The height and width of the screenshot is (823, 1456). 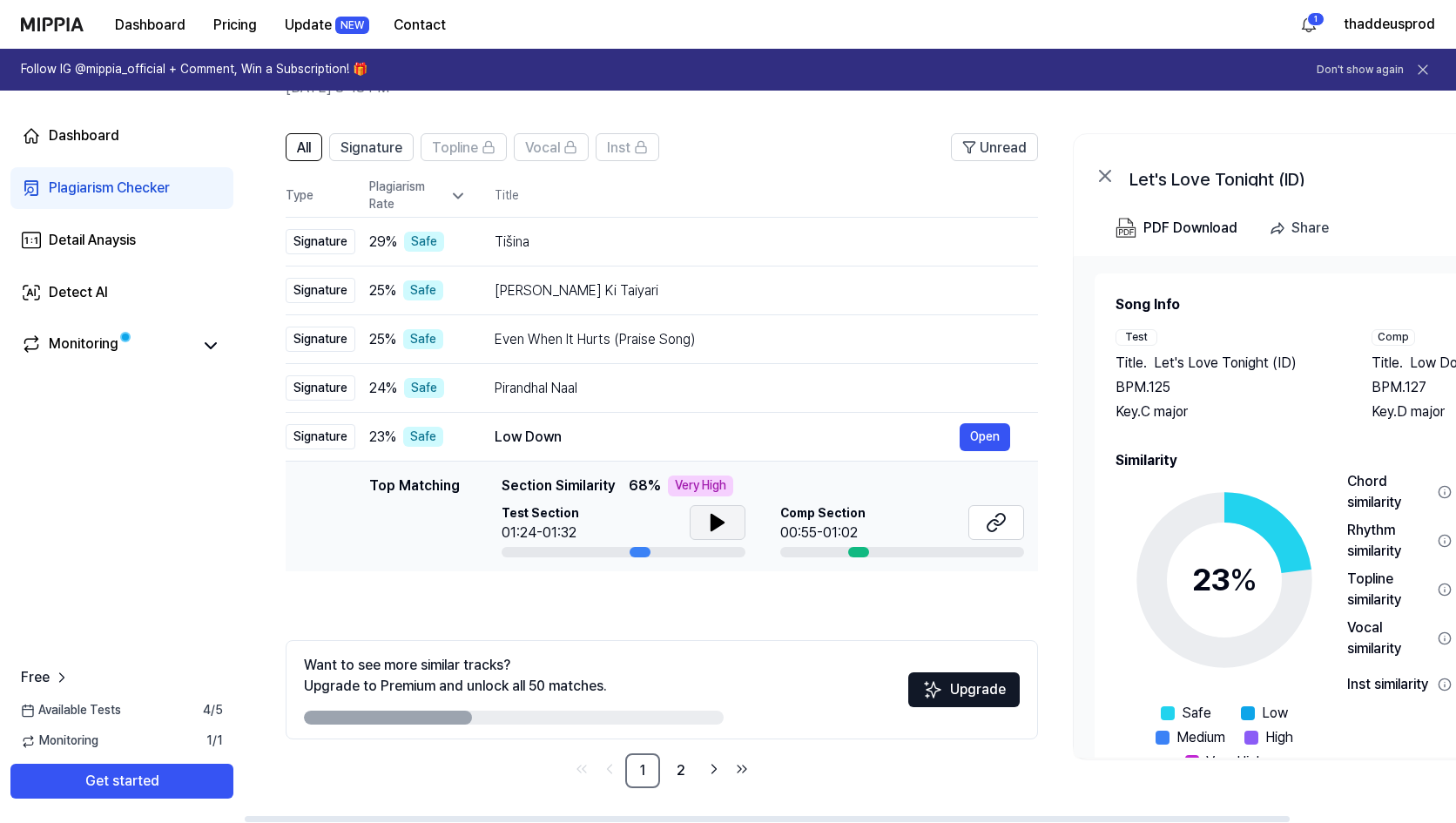 What do you see at coordinates (418, 195) in the screenshot?
I see `div: Plagiarism Rate` at bounding box center [418, 195].